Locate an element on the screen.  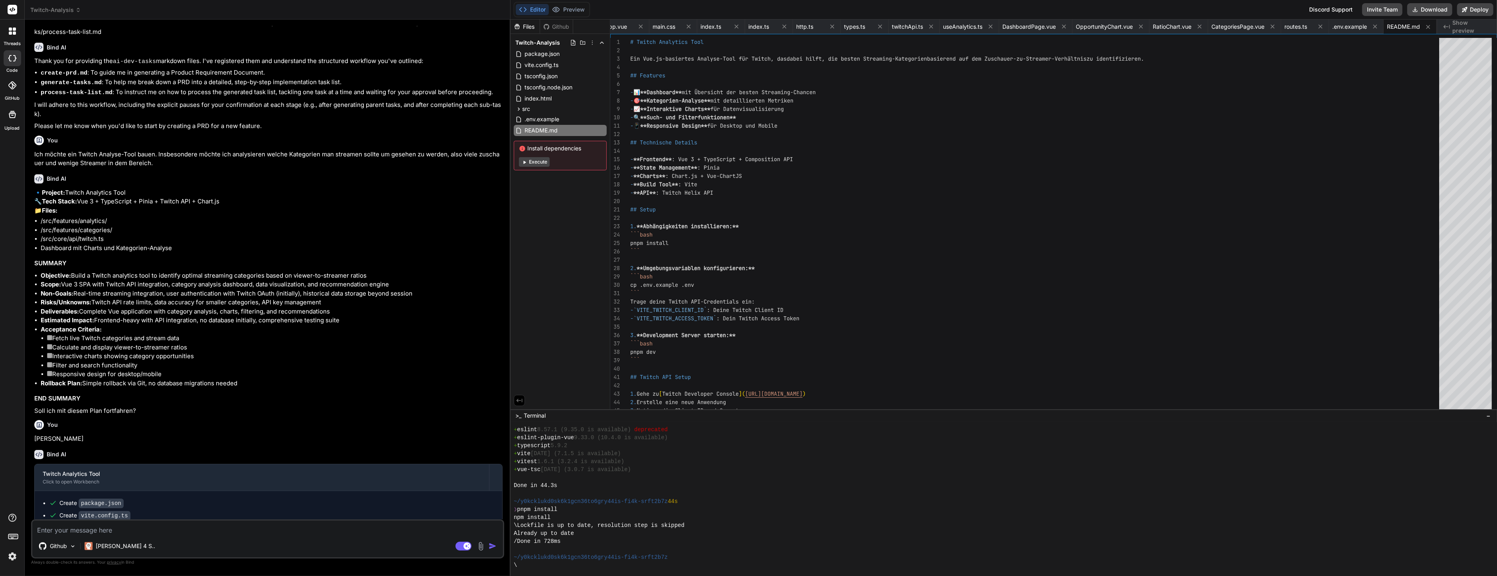
strong: Objective: is located at coordinates (56, 275).